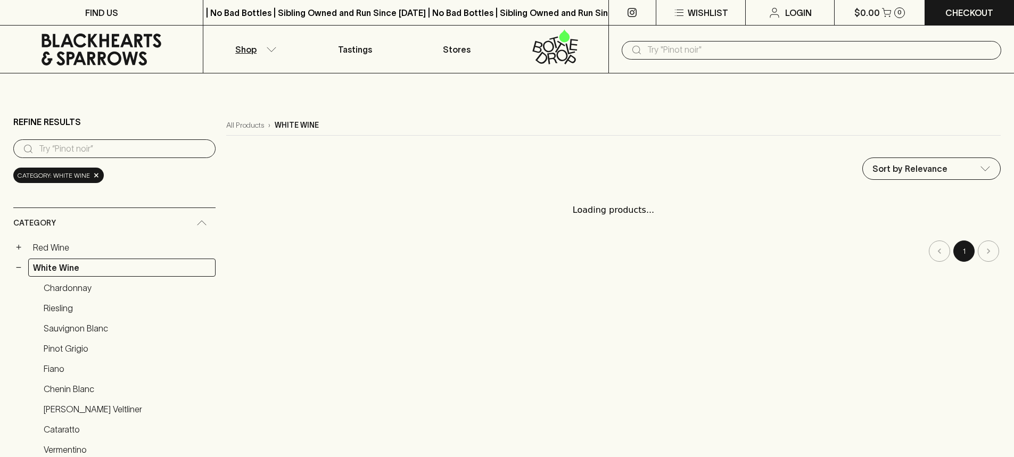 The width and height of the screenshot is (1014, 457). I want to click on a: Tastings, so click(355, 49).